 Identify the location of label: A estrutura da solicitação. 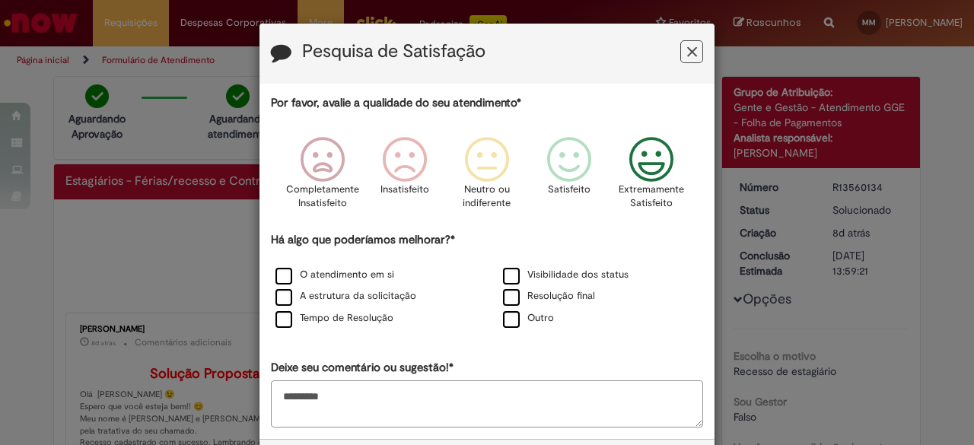
(345, 296).